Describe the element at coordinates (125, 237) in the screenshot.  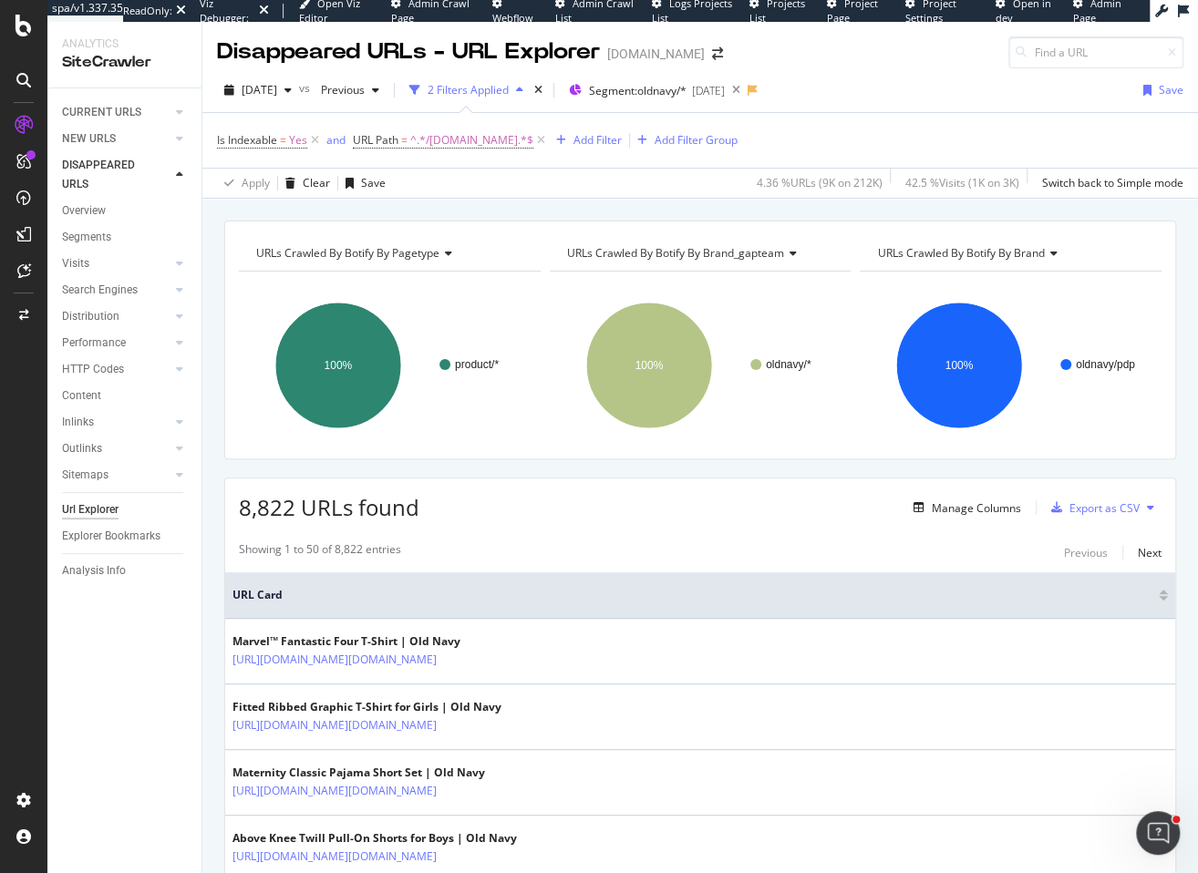
I see `a: Segments` at that location.